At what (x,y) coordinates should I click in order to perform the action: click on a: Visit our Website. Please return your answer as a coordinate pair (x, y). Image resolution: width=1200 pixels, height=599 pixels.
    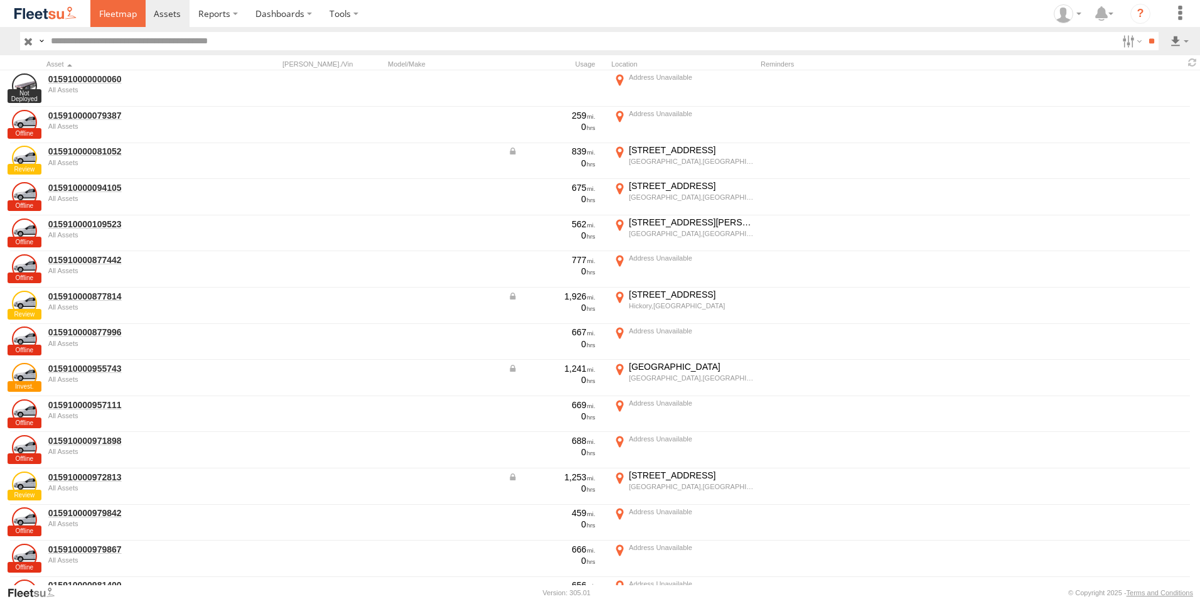
    Looking at the image, I should click on (36, 592).